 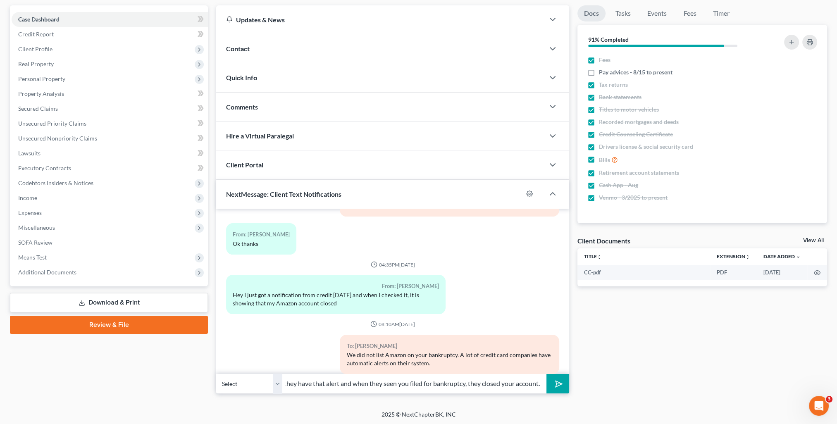 What do you see at coordinates (690, 13) in the screenshot?
I see `a: Fees` at bounding box center [690, 13].